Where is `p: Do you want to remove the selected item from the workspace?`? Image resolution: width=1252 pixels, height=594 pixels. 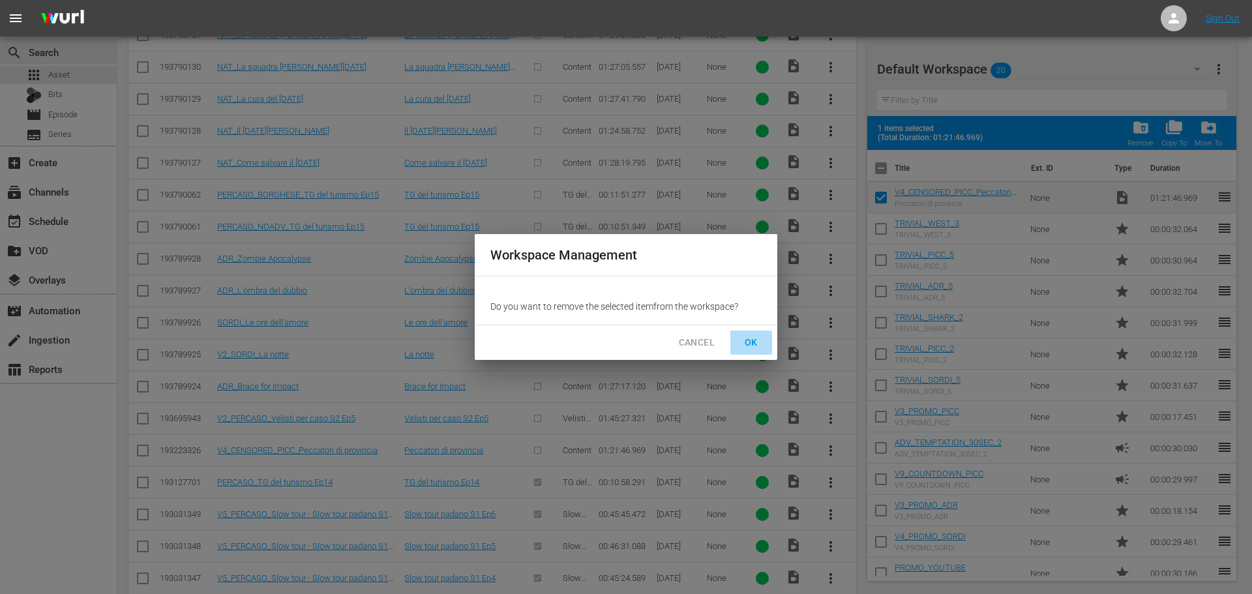 p: Do you want to remove the selected item from the workspace? is located at coordinates (626, 307).